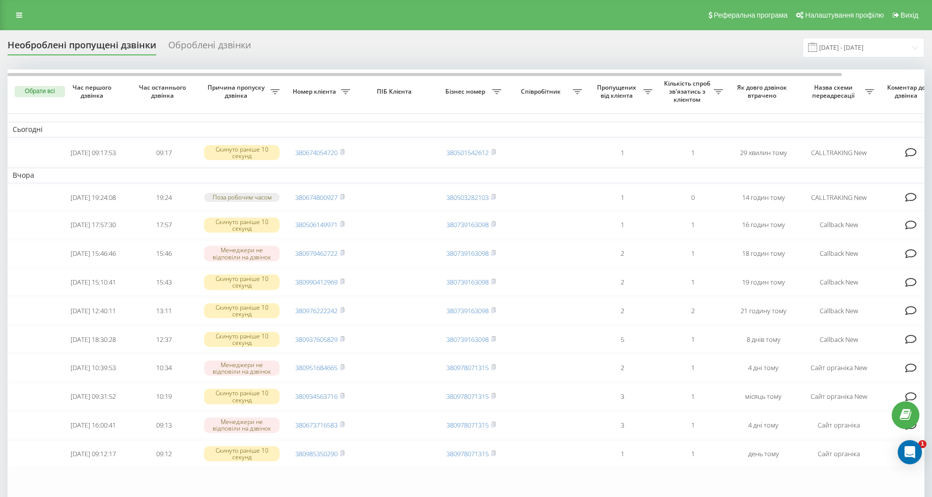  What do you see at coordinates (164, 153) in the screenshot?
I see `td: 09:17` at bounding box center [164, 153].